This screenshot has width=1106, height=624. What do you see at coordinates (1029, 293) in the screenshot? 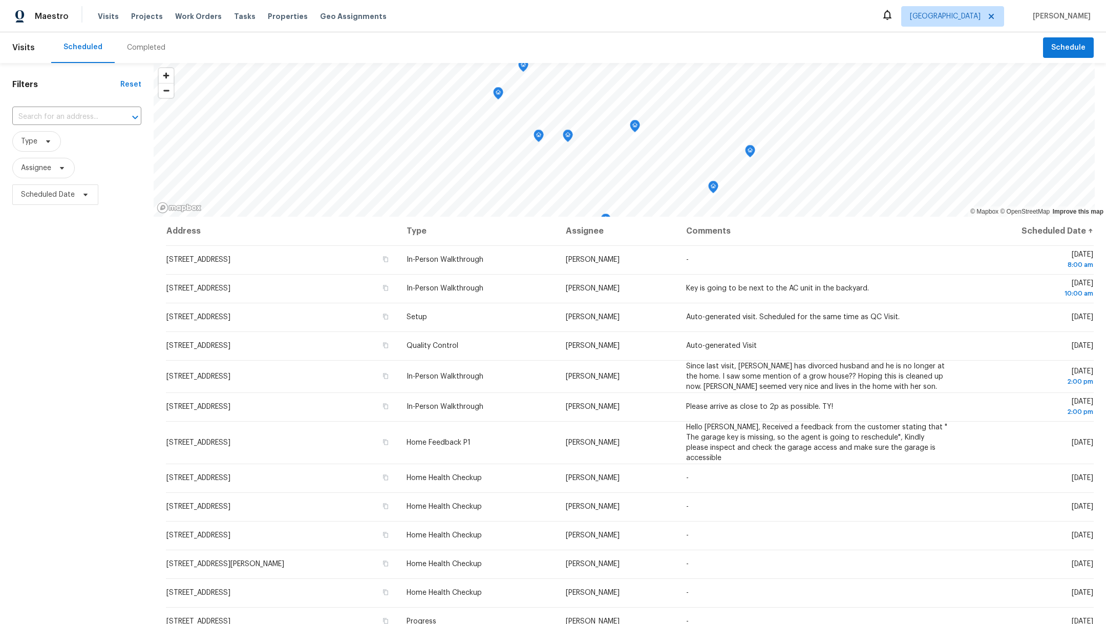
I see `div: 10:00 am` at bounding box center [1029, 293].